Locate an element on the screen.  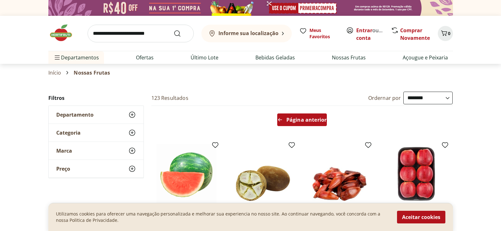
a: Nossas Frutas is located at coordinates (349, 58).